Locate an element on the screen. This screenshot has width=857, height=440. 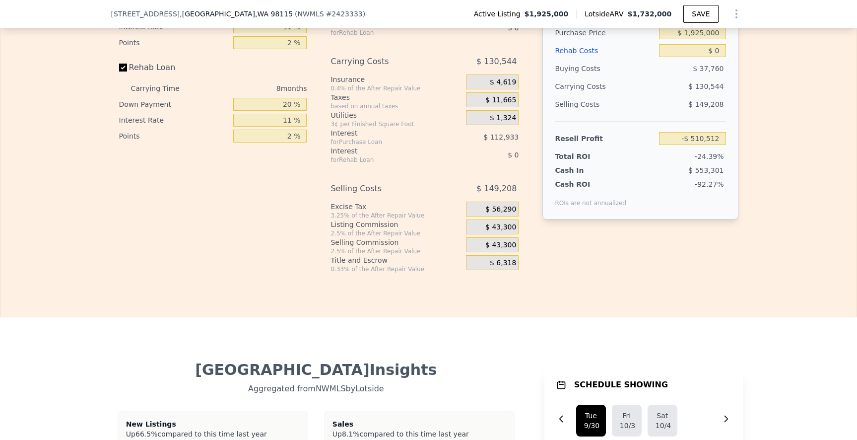
div: Carrying Time is located at coordinates (163, 88).